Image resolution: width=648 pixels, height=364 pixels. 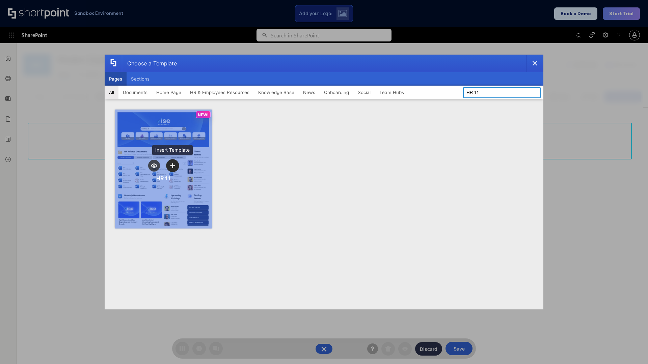 I want to click on button: Knowledge Base, so click(x=276, y=92).